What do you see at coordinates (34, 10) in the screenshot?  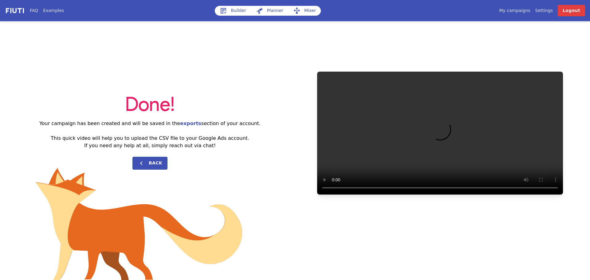 I see `a: FAQ` at bounding box center [34, 10].